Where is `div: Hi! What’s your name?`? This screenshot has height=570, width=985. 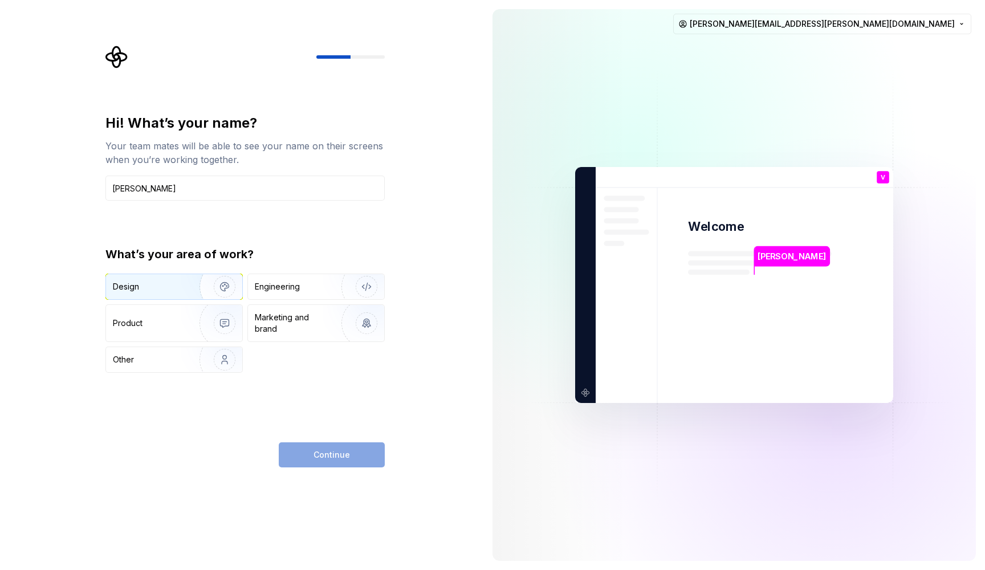 div: Hi! What’s your name? is located at coordinates (245, 123).